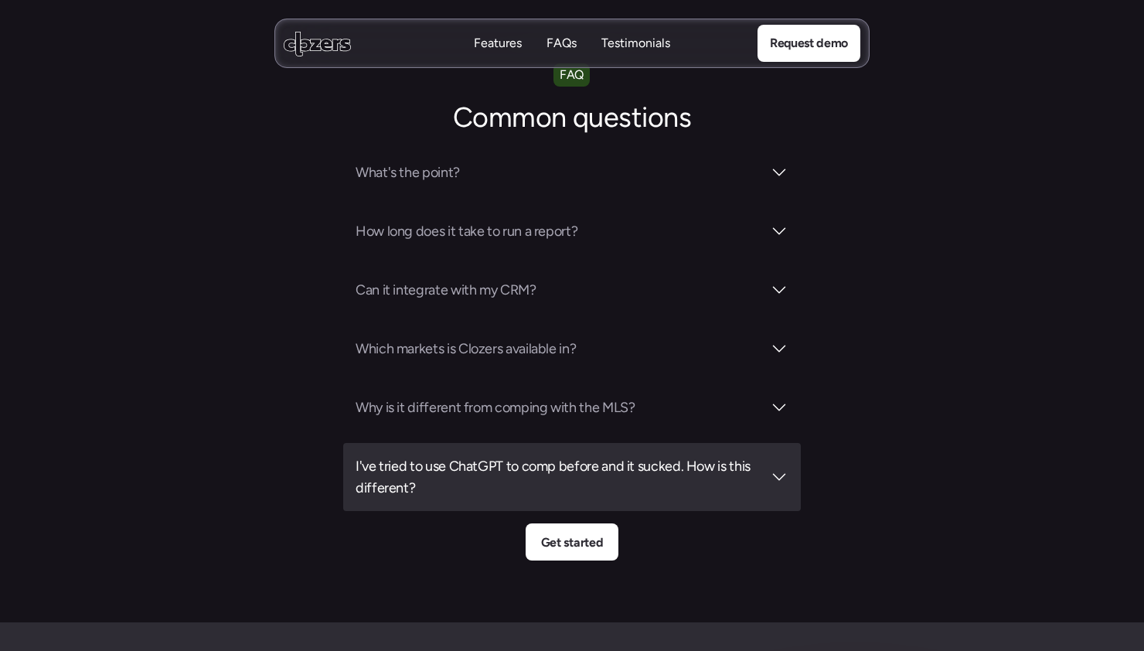 The height and width of the screenshot is (651, 1144). Describe the element at coordinates (498, 43) in the screenshot. I see `a: FeaturesFeatures` at that location.